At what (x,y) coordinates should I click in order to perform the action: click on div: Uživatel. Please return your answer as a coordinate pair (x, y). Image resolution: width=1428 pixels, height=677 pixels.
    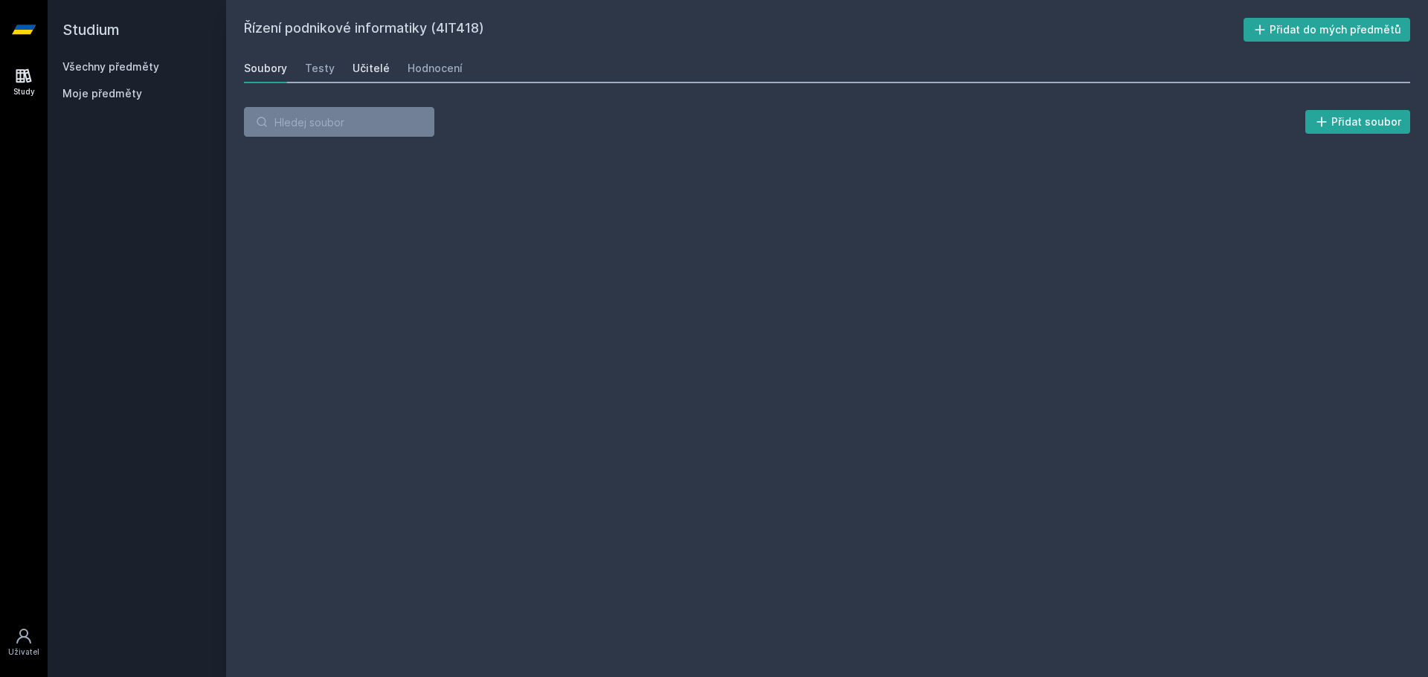
    Looking at the image, I should click on (24, 652).